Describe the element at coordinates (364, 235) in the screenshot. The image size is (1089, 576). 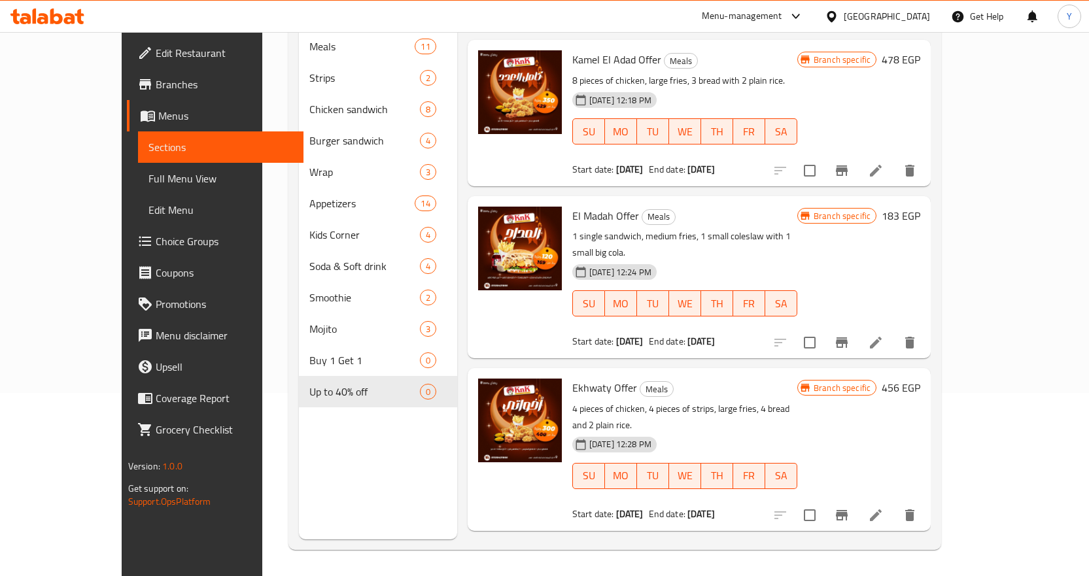
I see `div: Kids Corner` at that location.